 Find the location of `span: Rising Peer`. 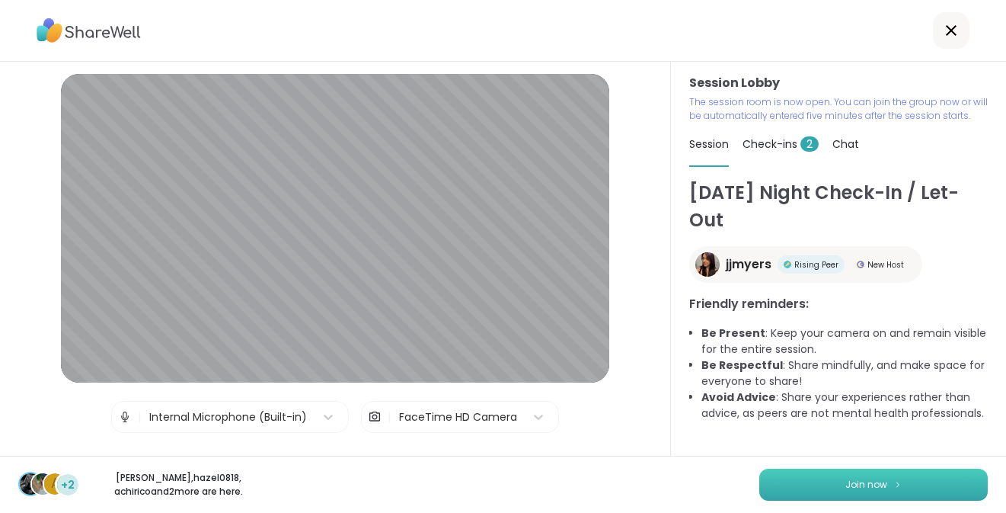

span: Rising Peer is located at coordinates (817, 264).